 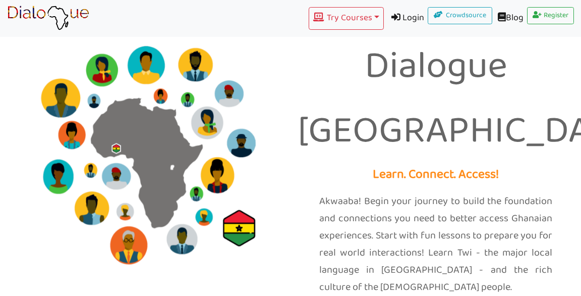 I want to click on a: Blog, so click(x=509, y=18).